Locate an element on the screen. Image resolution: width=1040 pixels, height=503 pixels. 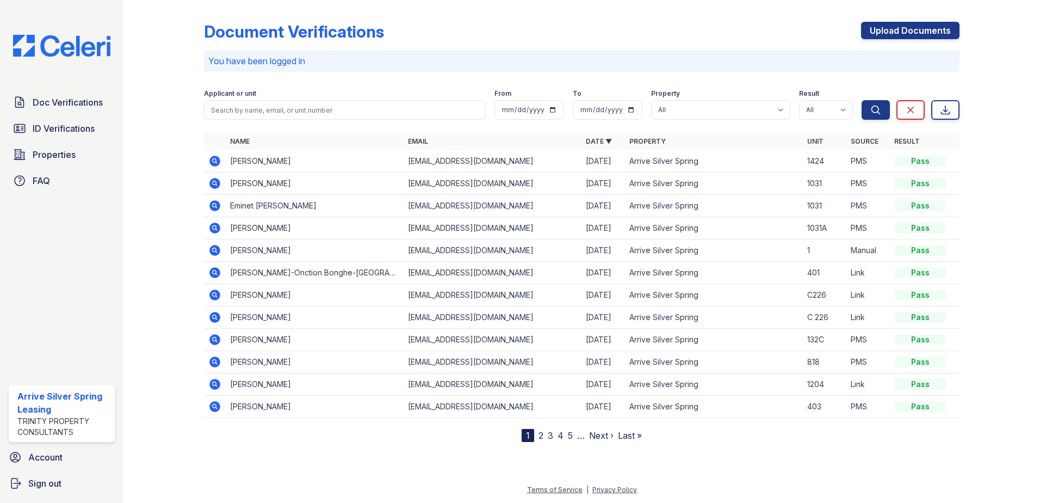
a: Doc Verifications is located at coordinates (61, 102).